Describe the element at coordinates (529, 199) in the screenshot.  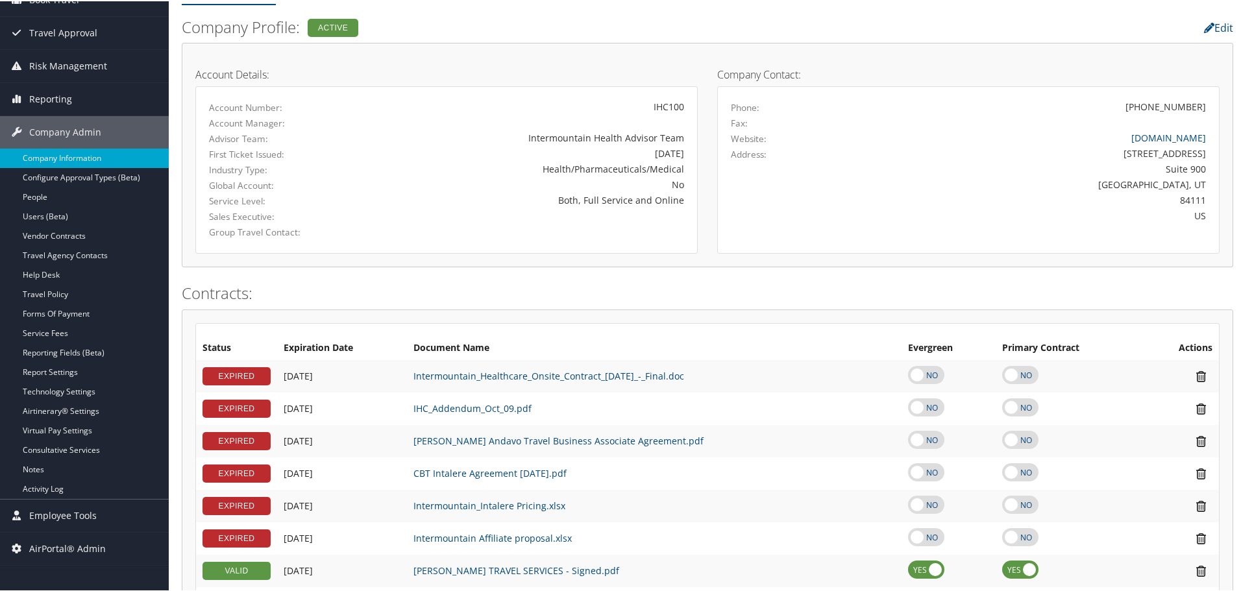
I see `div: Both, Full Service and Online` at that location.